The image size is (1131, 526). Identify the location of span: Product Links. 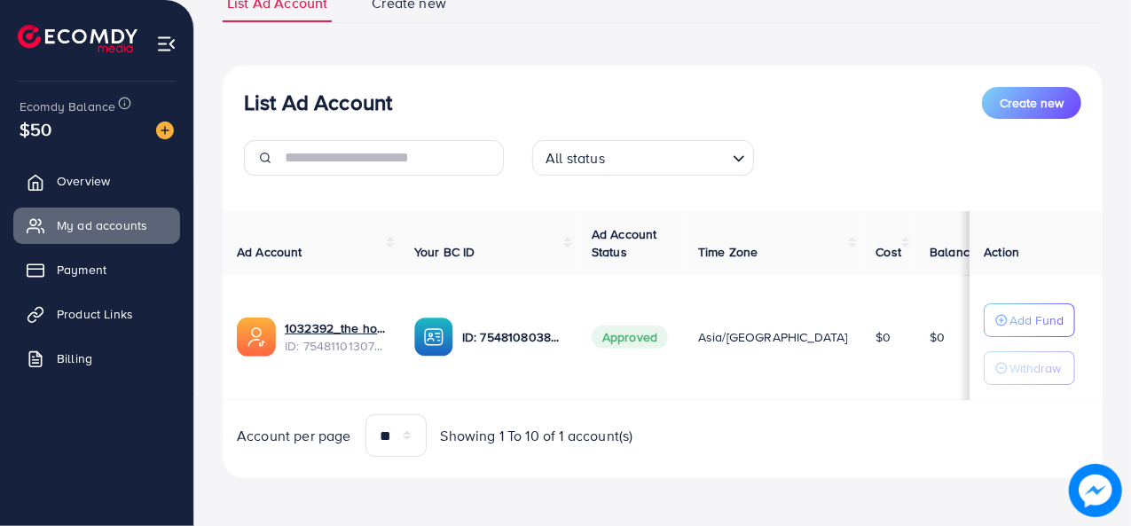
(95, 314).